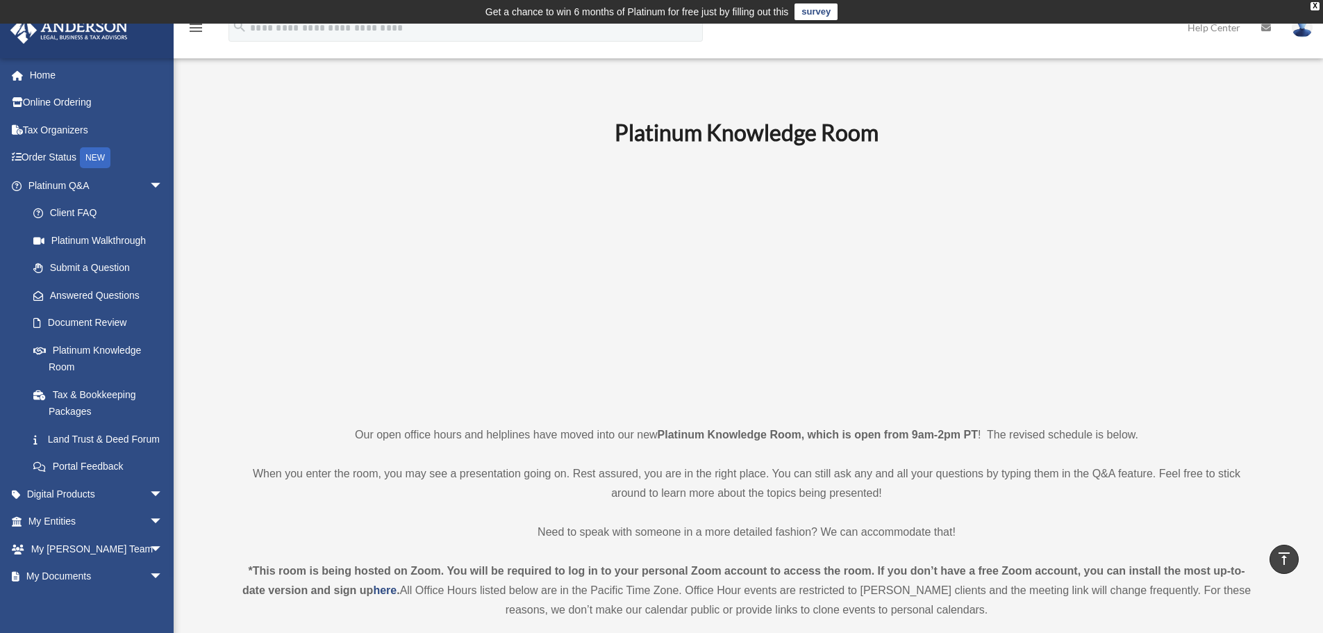 The width and height of the screenshot is (1323, 633). I want to click on strong: Platinum Knowledge Room, which is open from 9am-2pm PT, so click(817, 434).